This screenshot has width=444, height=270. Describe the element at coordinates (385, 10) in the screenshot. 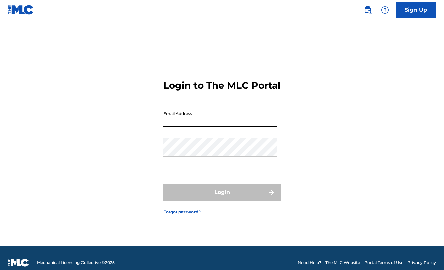

I see `div: Help` at that location.